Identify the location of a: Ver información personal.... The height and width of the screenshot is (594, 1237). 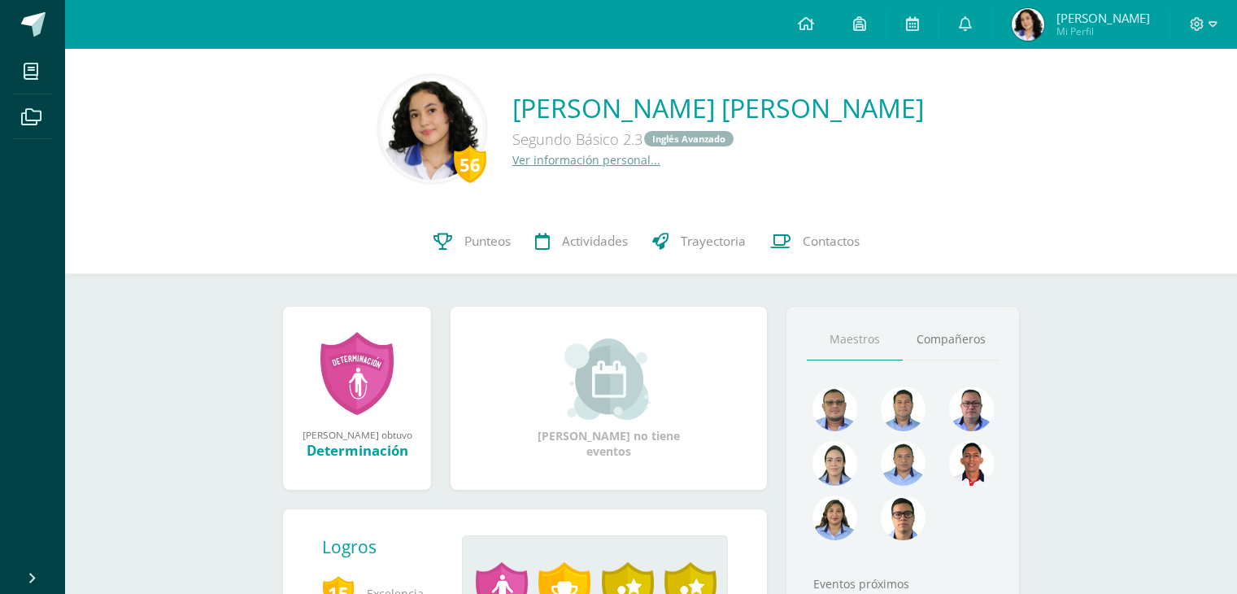
(586, 159).